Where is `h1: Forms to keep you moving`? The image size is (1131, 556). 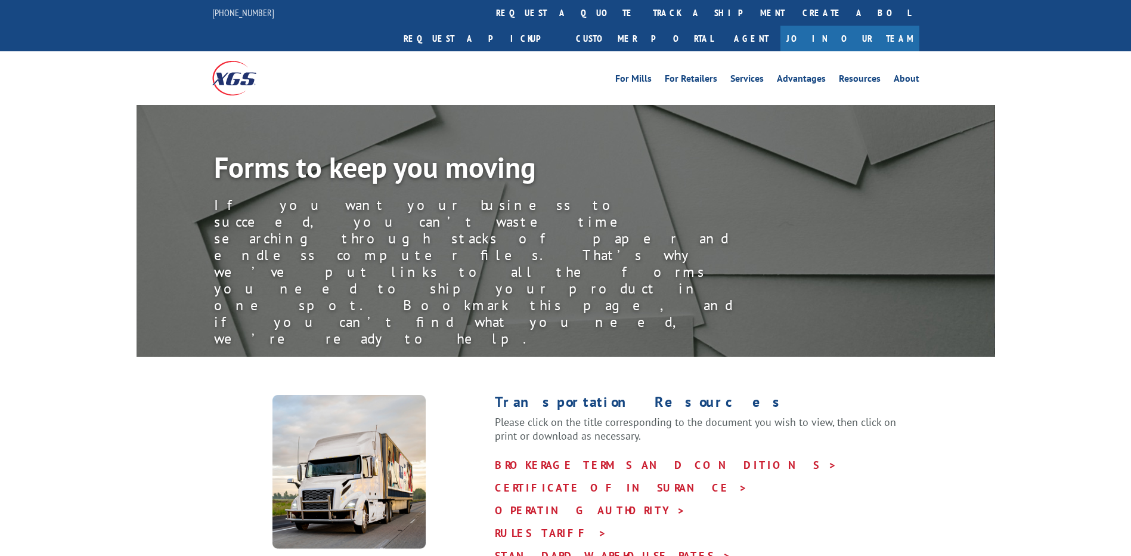 h1: Forms to keep you moving is located at coordinates (482, 170).